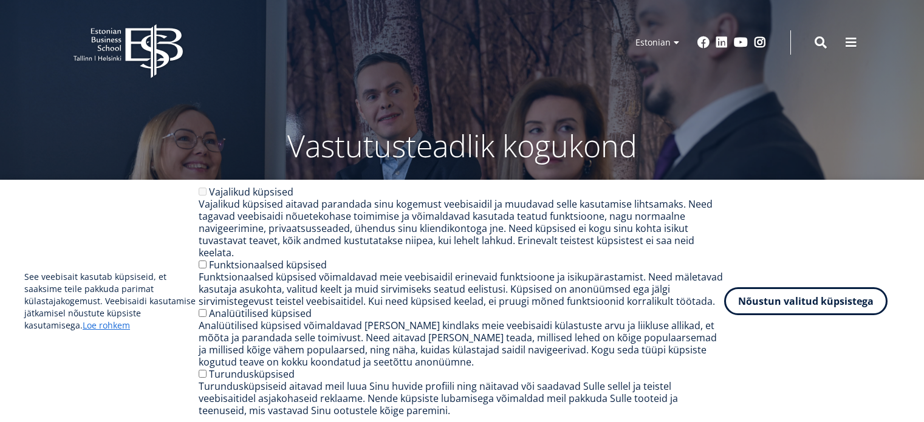 The width and height of the screenshot is (924, 422). I want to click on div: Vajalikud küpsised aitavad parandada sinu kogemust veebisaidil ja muudavad selle kasutamise lihts..., so click(461, 228).